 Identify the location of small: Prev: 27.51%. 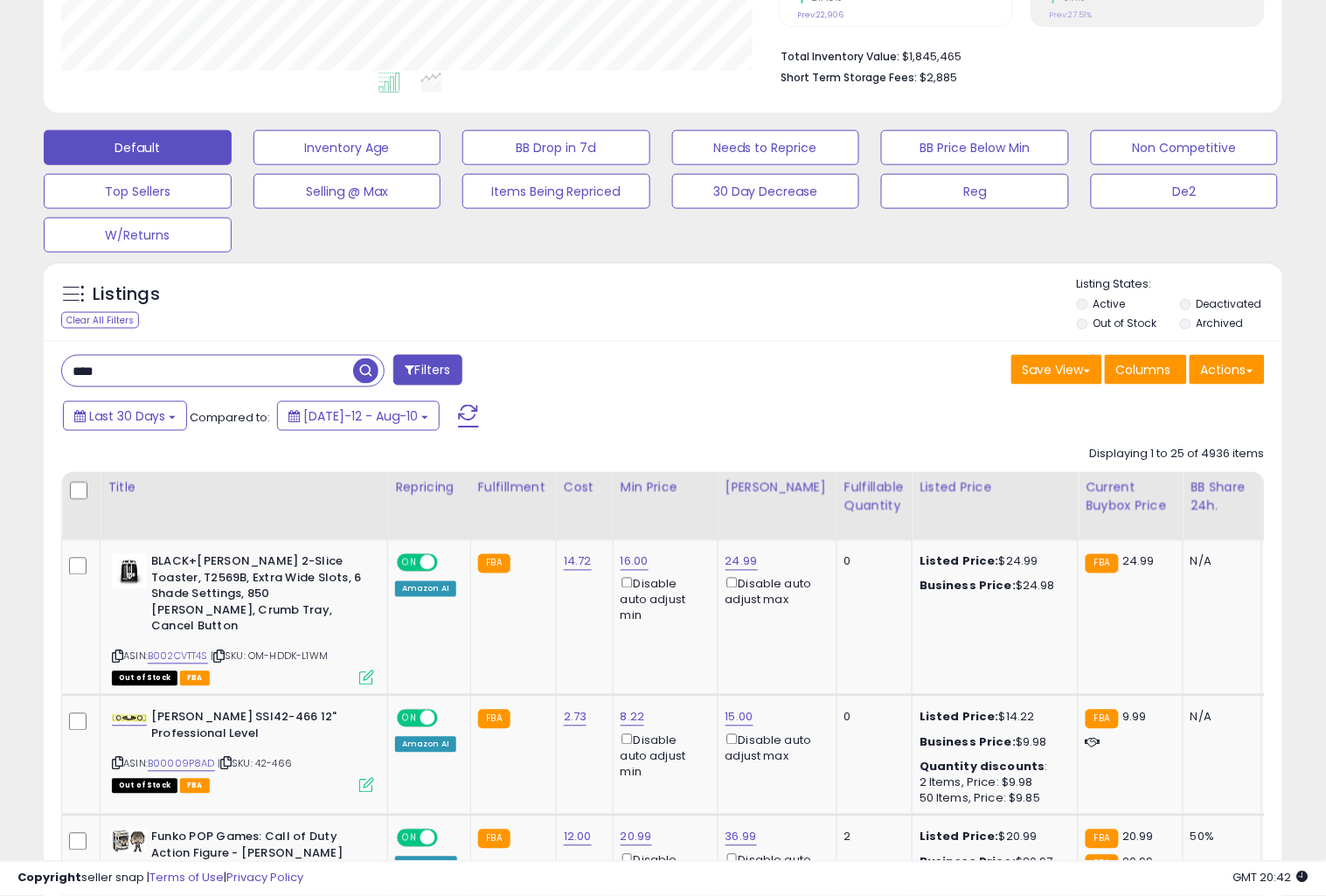
(1070, 15).